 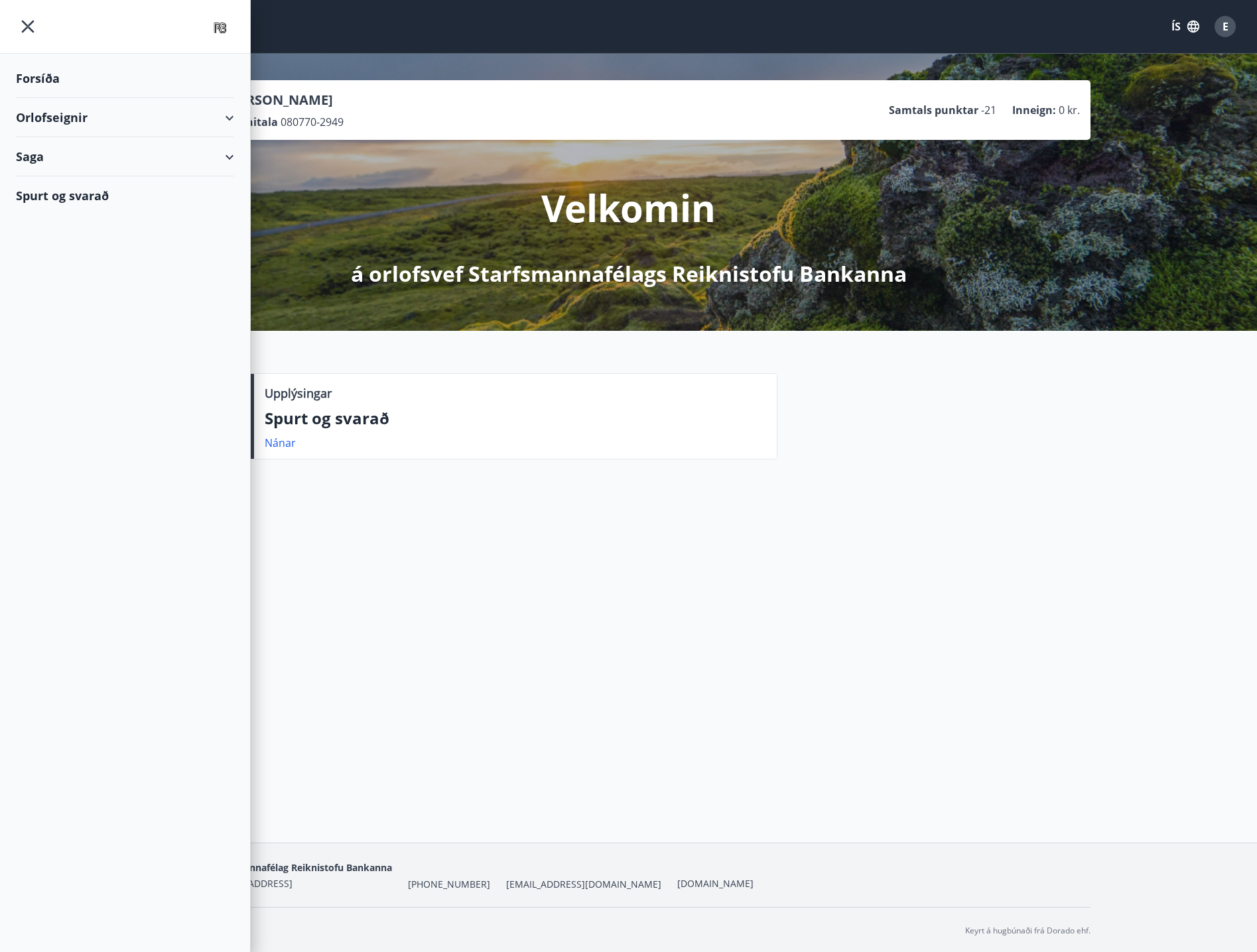 What do you see at coordinates (125, 157) in the screenshot?
I see `div: Saga` at bounding box center [125, 157].